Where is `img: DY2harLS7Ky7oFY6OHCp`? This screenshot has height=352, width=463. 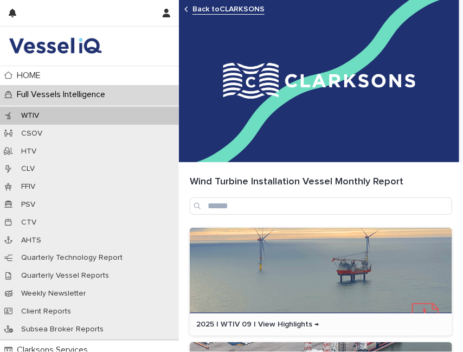 img: DY2harLS7Ky7oFY6OHCp is located at coordinates (55, 46).